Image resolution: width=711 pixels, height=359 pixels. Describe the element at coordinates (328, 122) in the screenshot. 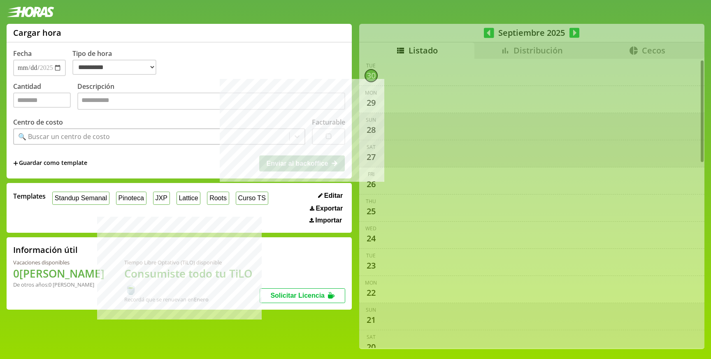

I see `label: Facturable` at that location.